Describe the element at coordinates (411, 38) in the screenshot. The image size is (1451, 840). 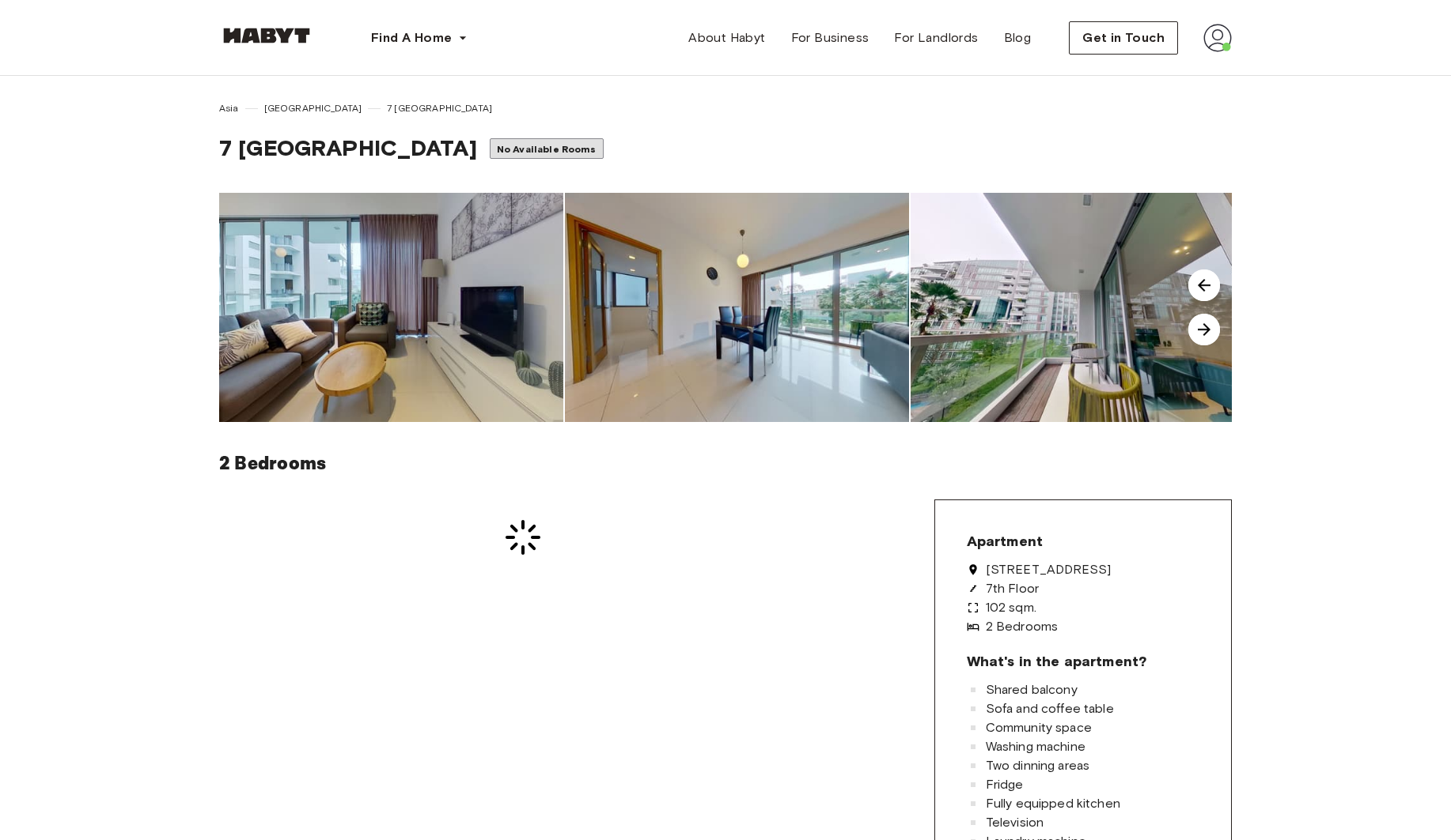
I see `span: Find A Home` at that location.